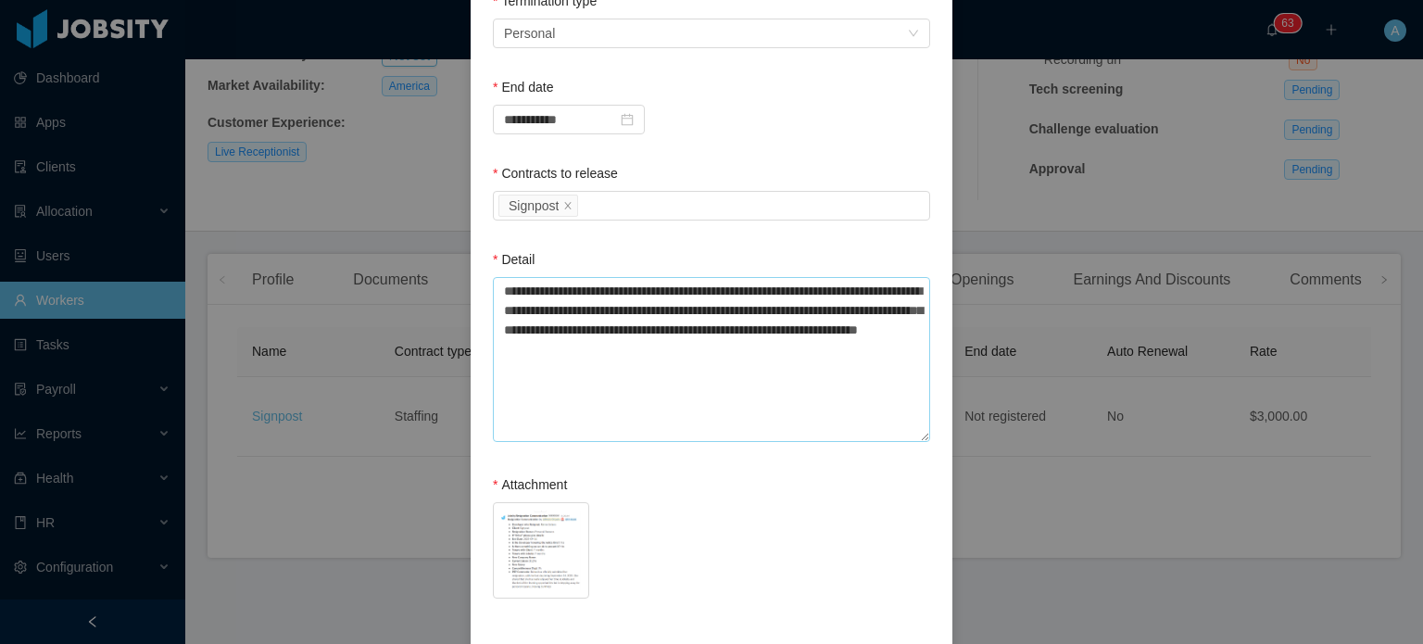 This screenshot has width=1423, height=644. I want to click on label: Contracts to release, so click(555, 173).